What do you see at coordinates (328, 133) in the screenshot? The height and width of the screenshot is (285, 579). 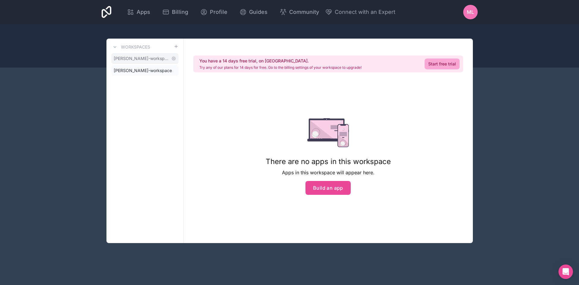 I see `img: empty state` at bounding box center [328, 133].